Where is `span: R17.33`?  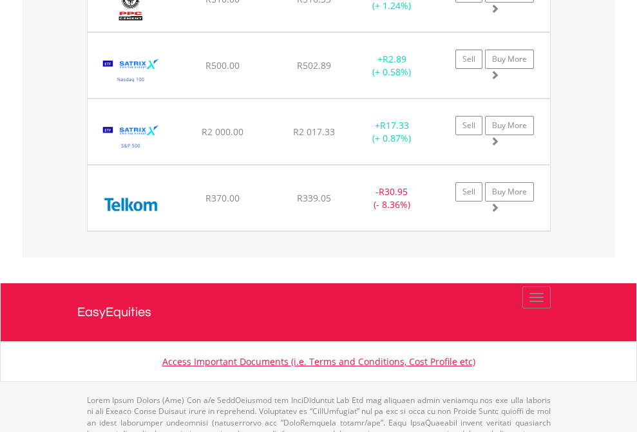 span: R17.33 is located at coordinates (394, 125).